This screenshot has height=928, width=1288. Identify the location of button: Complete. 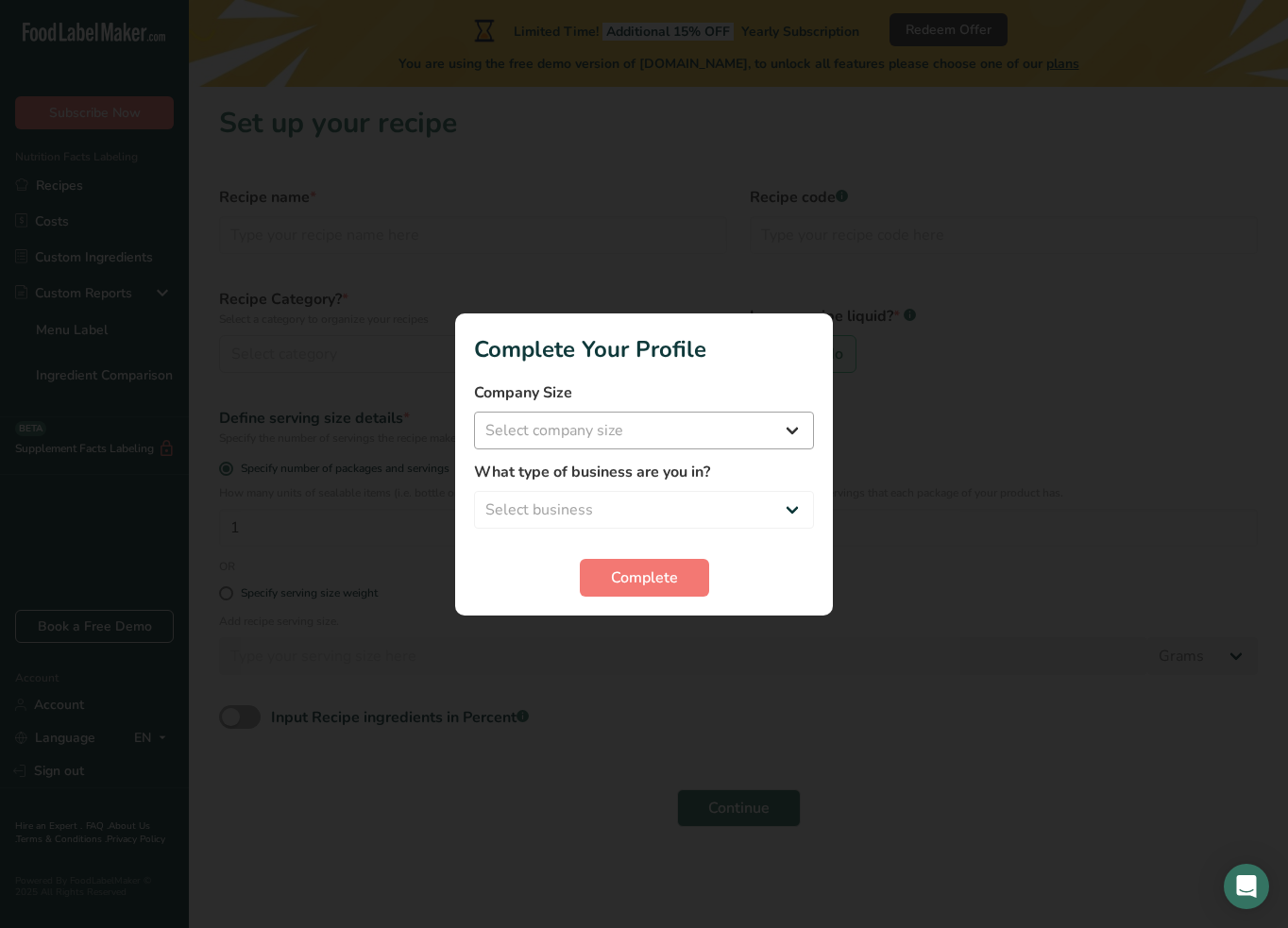
(644, 578).